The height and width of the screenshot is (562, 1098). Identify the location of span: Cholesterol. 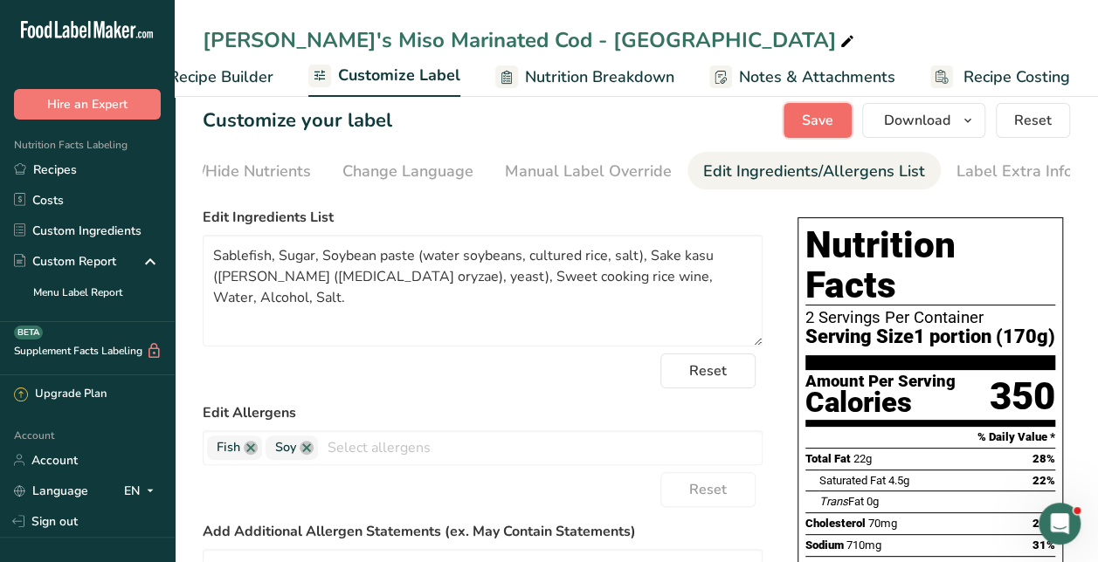
(835, 523).